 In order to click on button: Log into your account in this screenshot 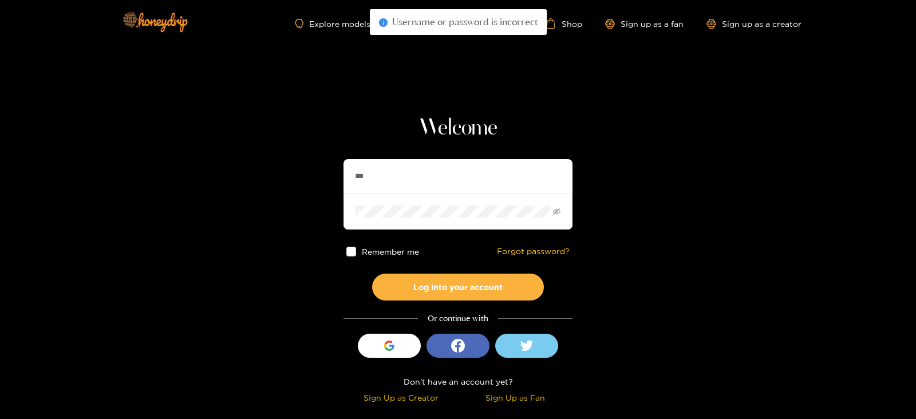, I will do `click(458, 287)`.